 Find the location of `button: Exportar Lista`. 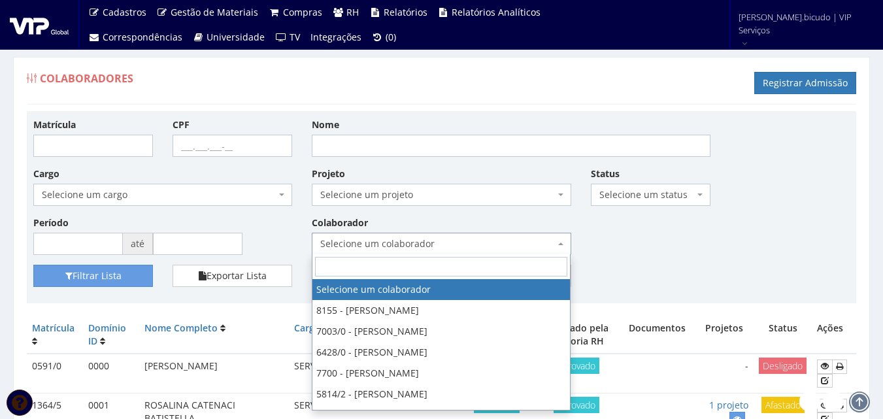

button: Exportar Lista is located at coordinates (232, 276).